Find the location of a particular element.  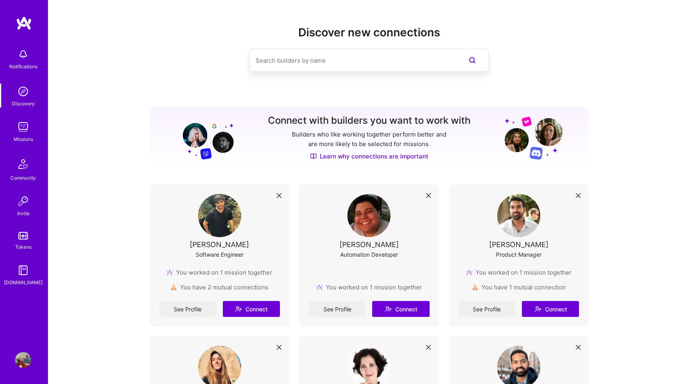

img: guide book is located at coordinates (23, 270).